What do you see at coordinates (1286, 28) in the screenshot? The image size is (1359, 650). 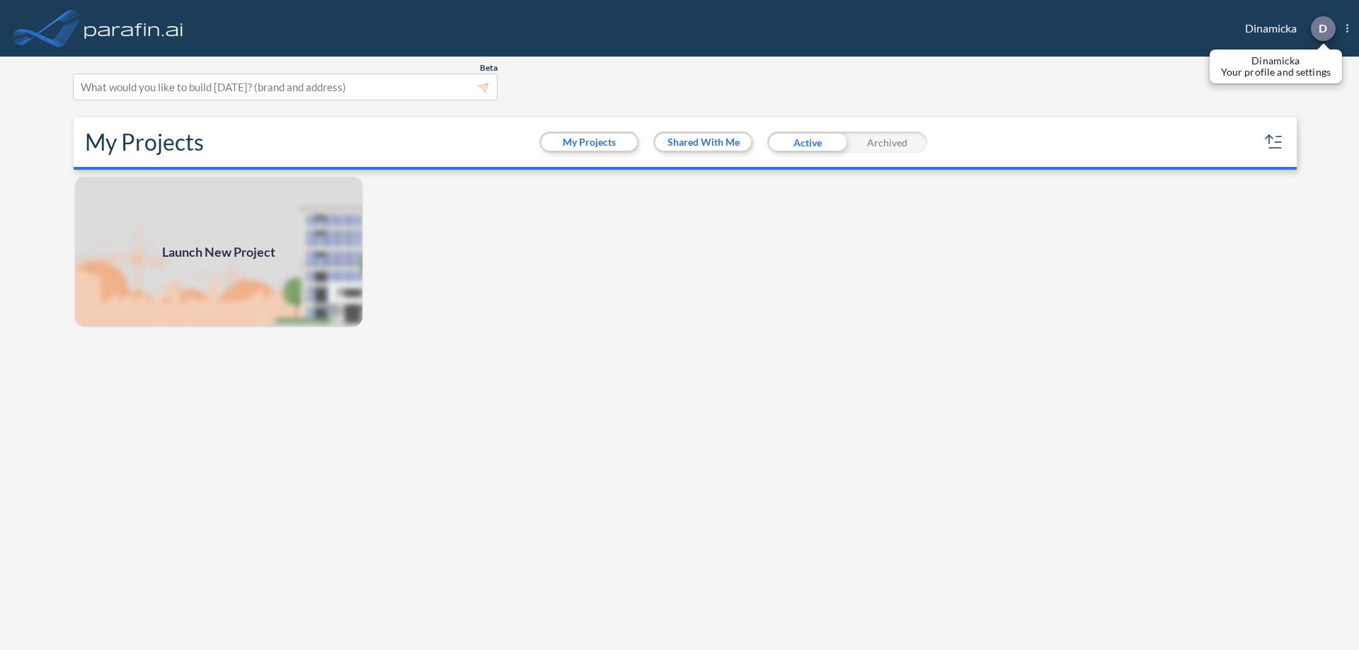 I see `div: Dinamicka` at bounding box center [1286, 28].